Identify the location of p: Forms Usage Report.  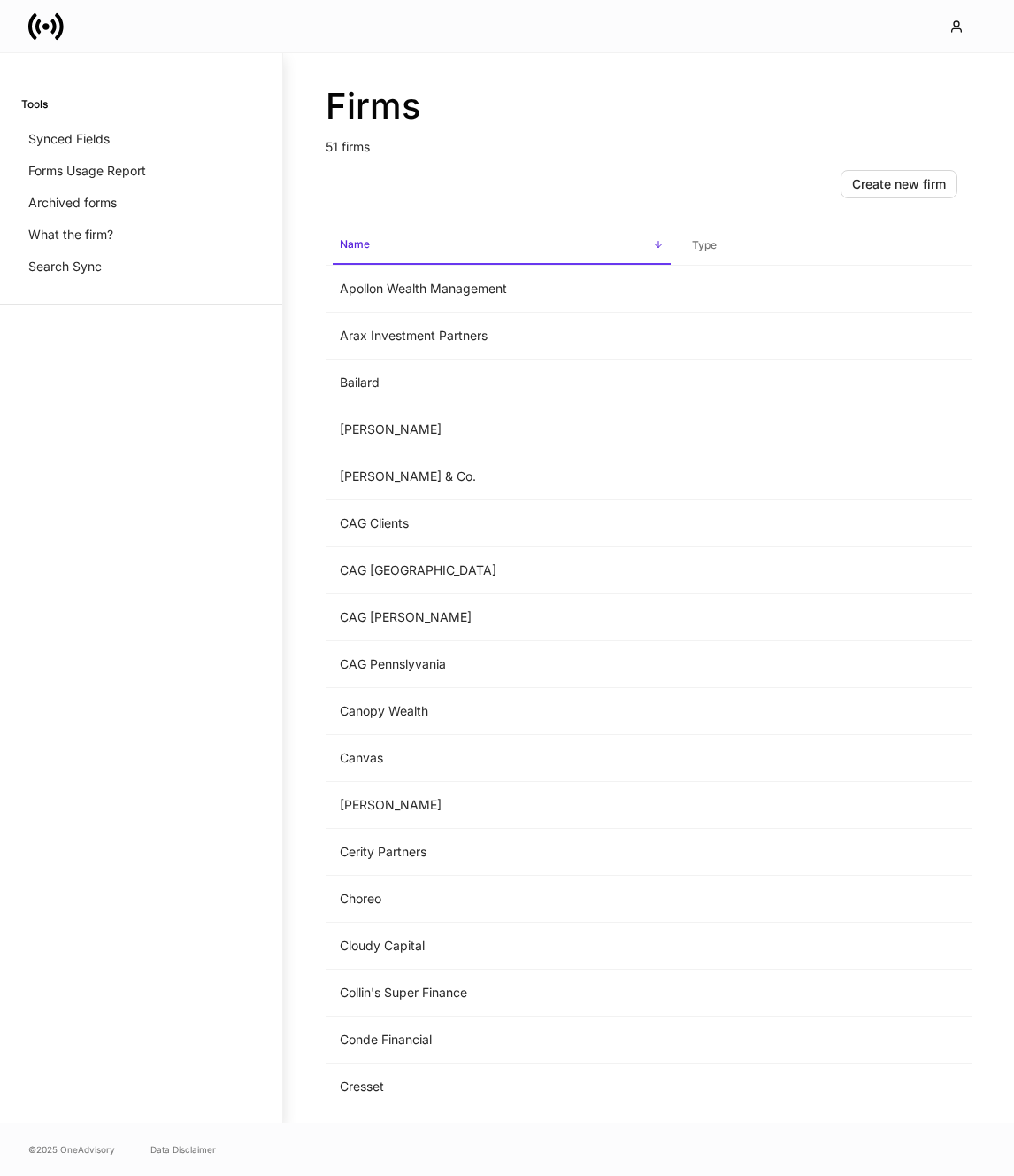
(87, 171).